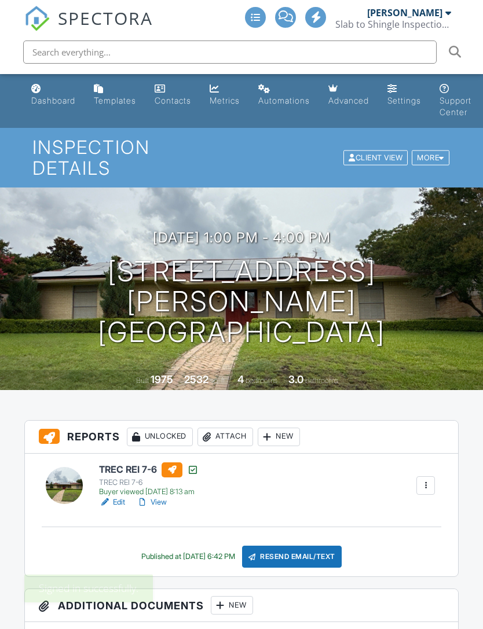  I want to click on div: 2532, so click(196, 379).